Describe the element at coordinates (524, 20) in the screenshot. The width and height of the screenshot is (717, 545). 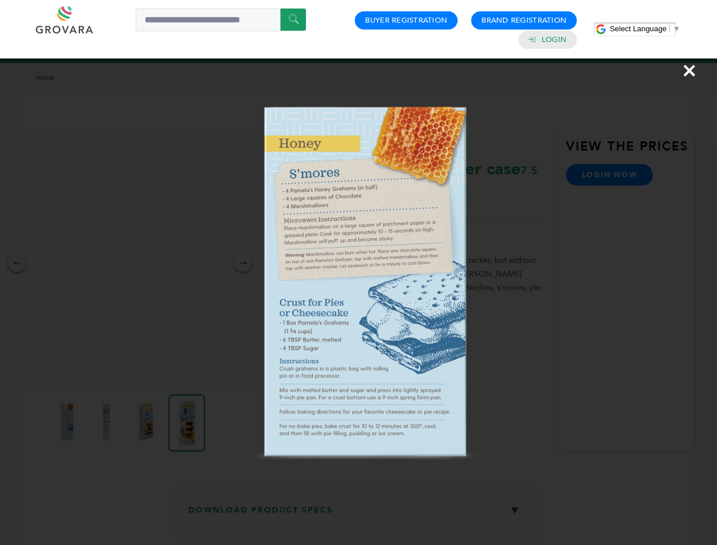
I see `a: Brand Registration` at that location.